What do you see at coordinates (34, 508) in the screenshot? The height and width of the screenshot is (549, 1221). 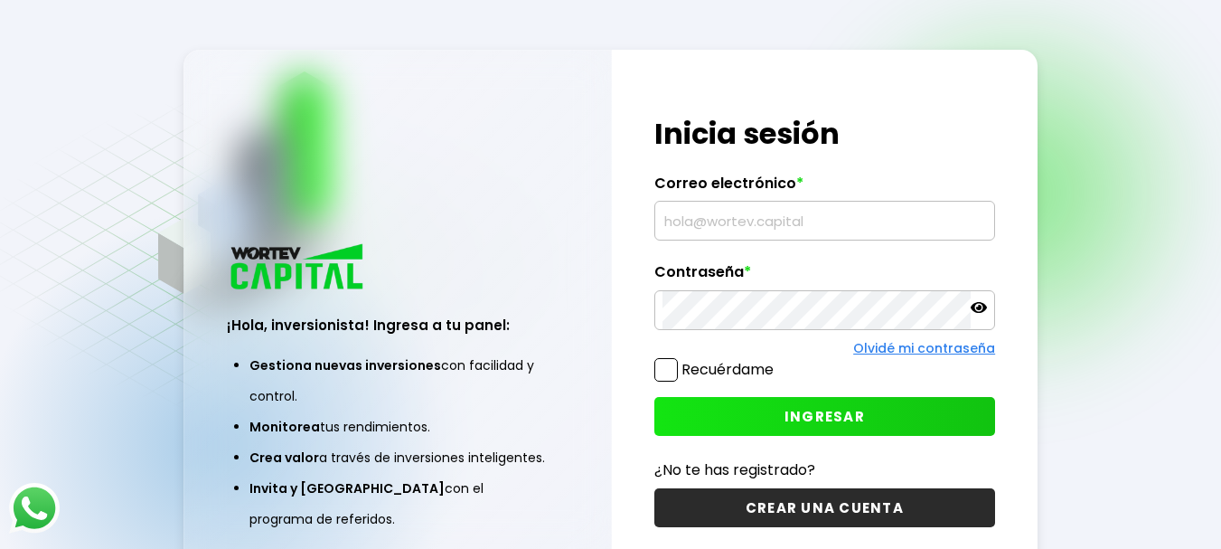 I see `img: logos_whatsapp-icon.242b2217.svg` at bounding box center [34, 508].